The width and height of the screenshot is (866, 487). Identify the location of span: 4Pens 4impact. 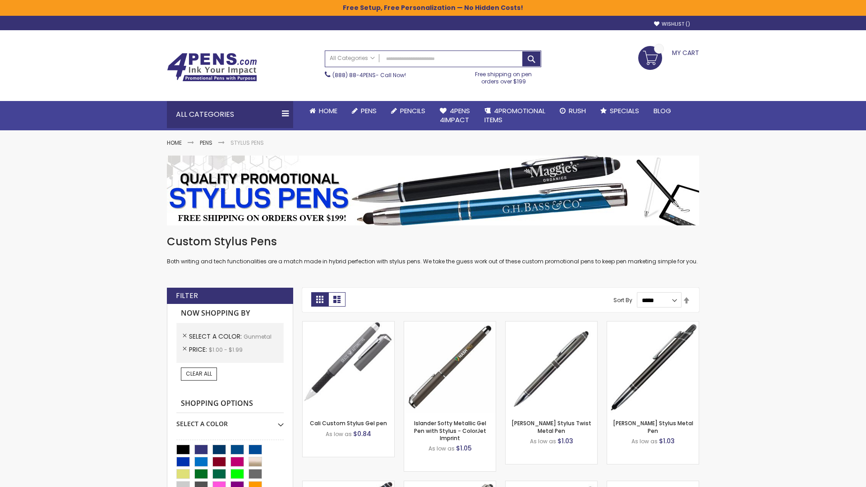
(455, 115).